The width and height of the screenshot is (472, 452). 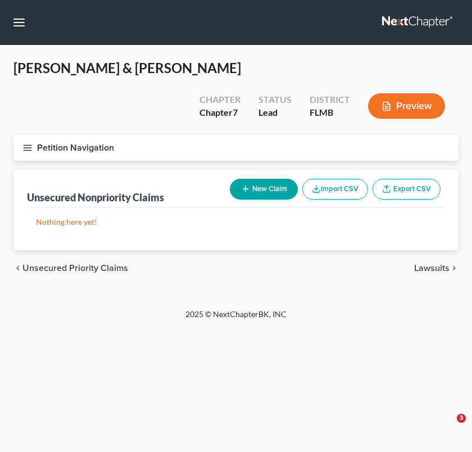 I want to click on div: Status, so click(x=275, y=99).